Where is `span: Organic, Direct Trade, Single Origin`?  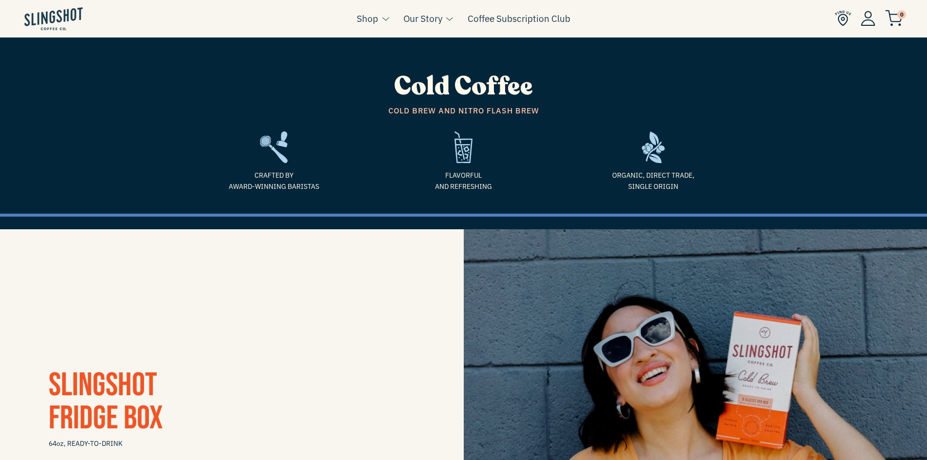
span: Organic, Direct Trade, Single Origin is located at coordinates (654, 181).